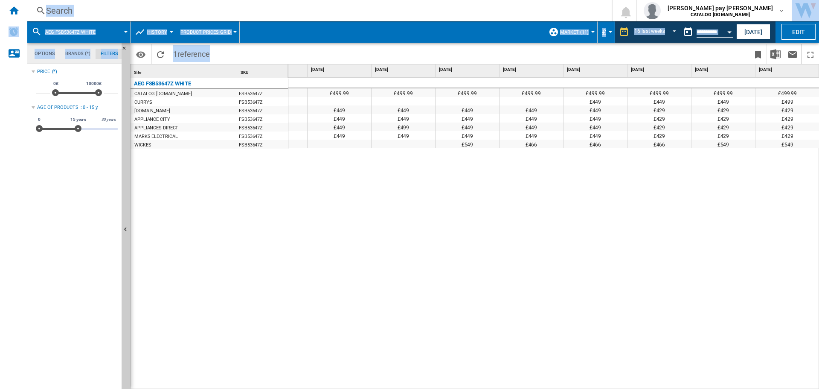 This screenshot has height=389, width=819. What do you see at coordinates (688, 32) in the screenshot?
I see `button: md-calendar` at bounding box center [688, 32].